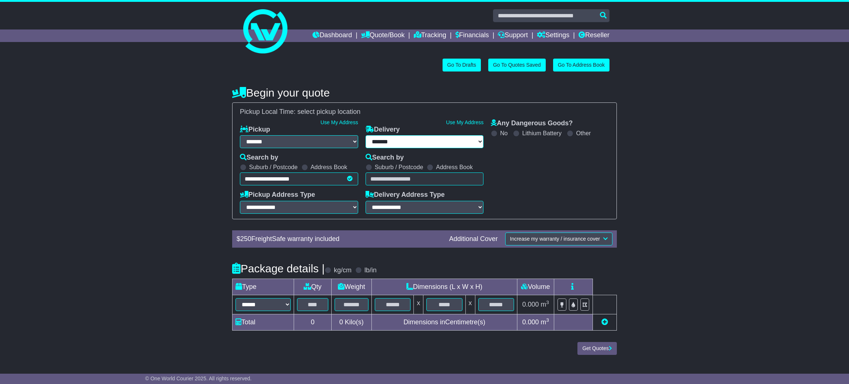 This screenshot has width=849, height=384. Describe the element at coordinates (339, 239) in the screenshot. I see `div: $ FreightSafe warranty included` at that location.